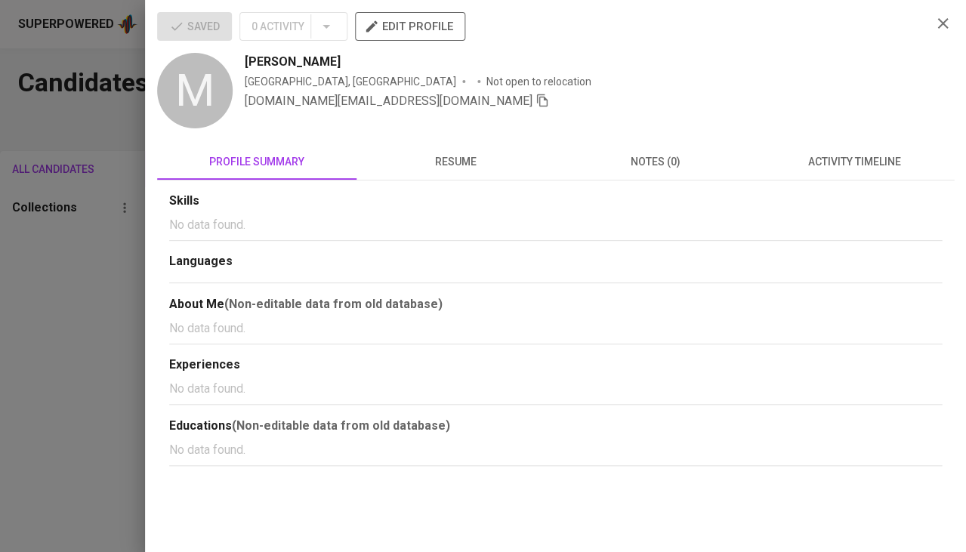  I want to click on div: Languages, so click(555, 261).